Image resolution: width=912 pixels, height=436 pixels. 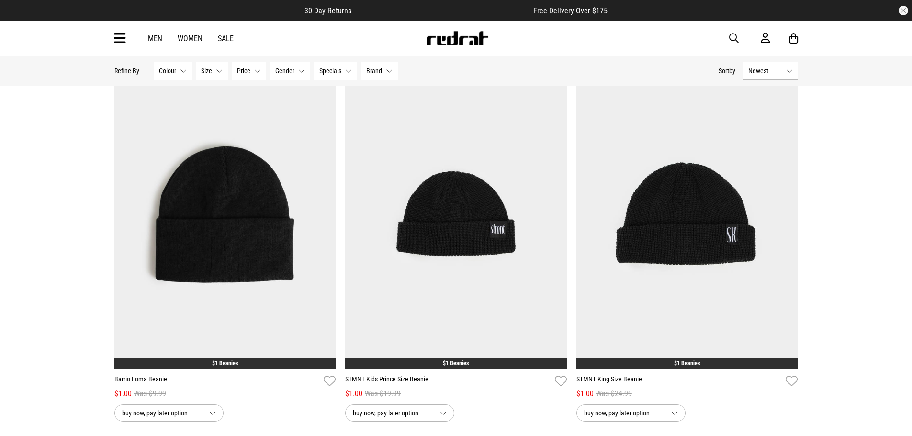 I want to click on span: Size, so click(x=206, y=71).